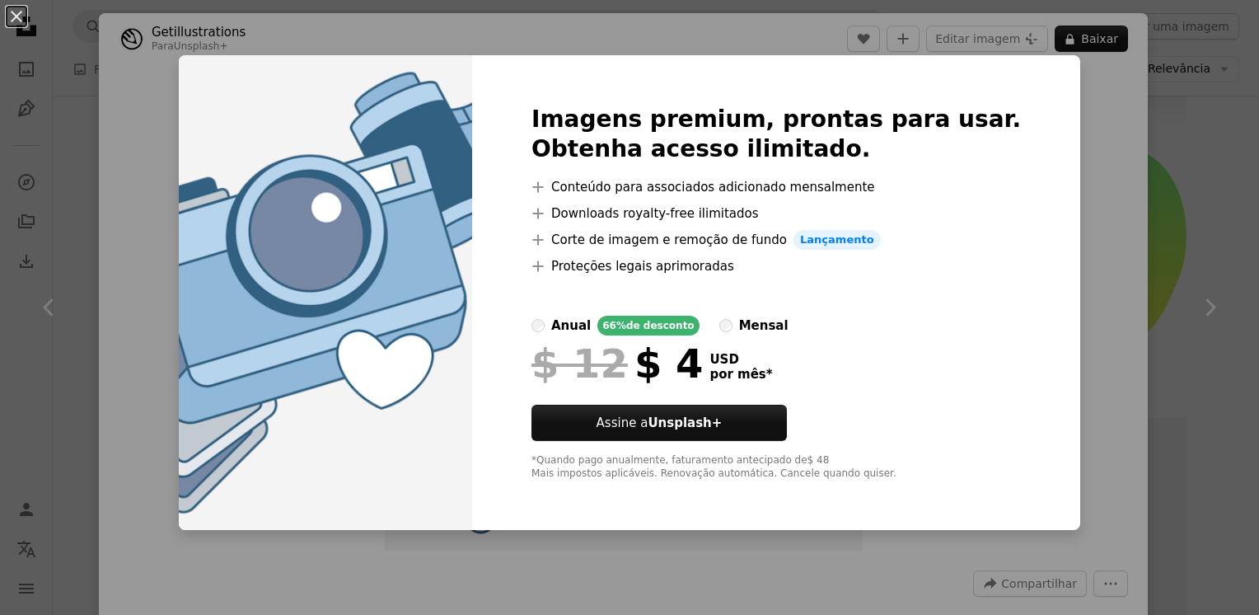  Describe the element at coordinates (776, 187) in the screenshot. I see `li: Conteúdo para associados adicionado mensalmente` at that location.